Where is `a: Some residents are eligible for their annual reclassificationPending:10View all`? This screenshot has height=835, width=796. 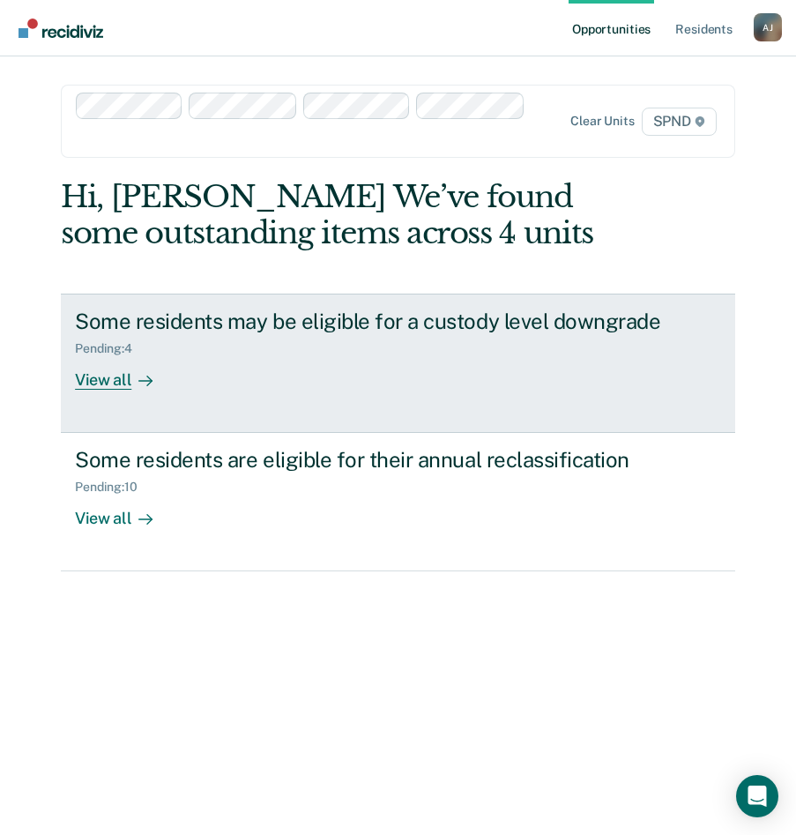
a: Some residents are eligible for their annual reclassificationPending:10View all is located at coordinates (398, 502).